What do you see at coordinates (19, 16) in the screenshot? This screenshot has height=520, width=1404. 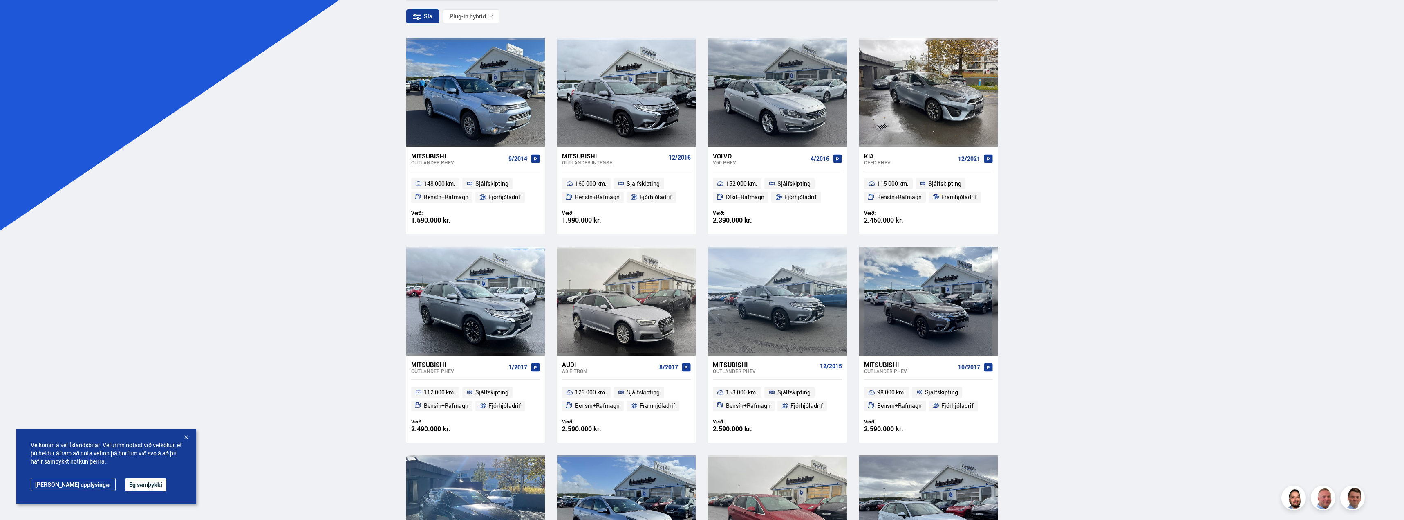 I see `button: Opna LiveChat spjallviðmót` at bounding box center [19, 16].